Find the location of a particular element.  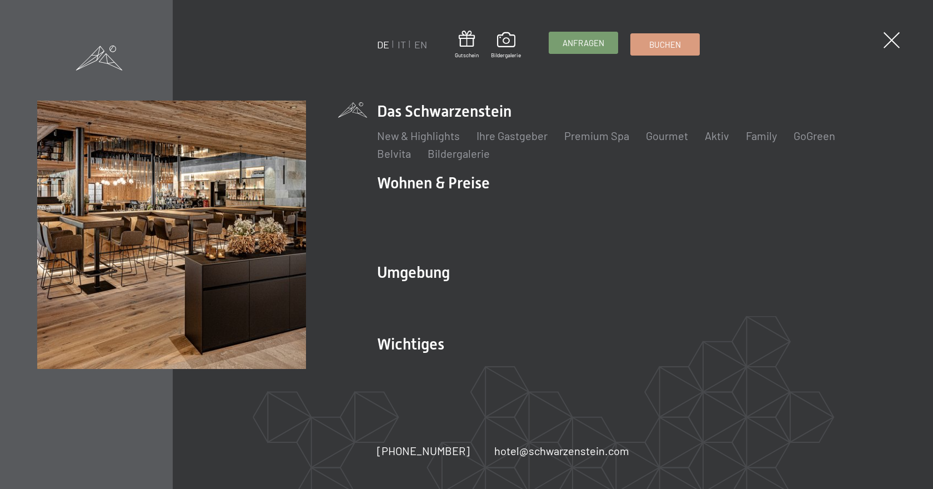

a: Gourmet is located at coordinates (667, 136).